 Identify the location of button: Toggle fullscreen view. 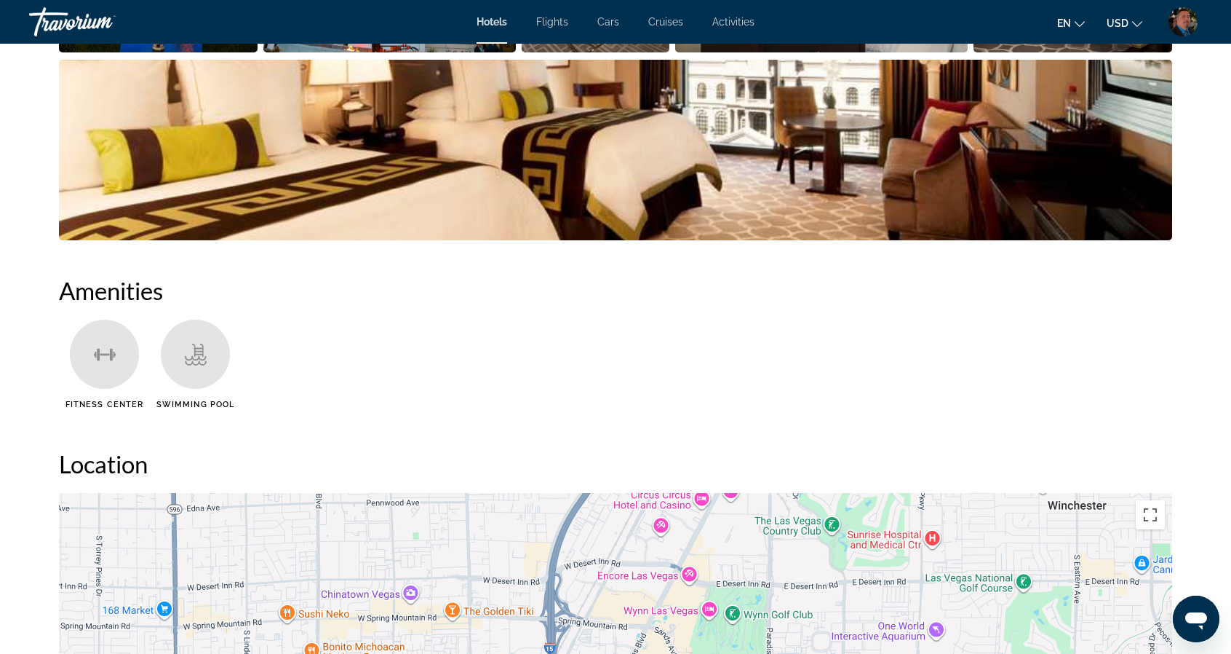
(1151, 515).